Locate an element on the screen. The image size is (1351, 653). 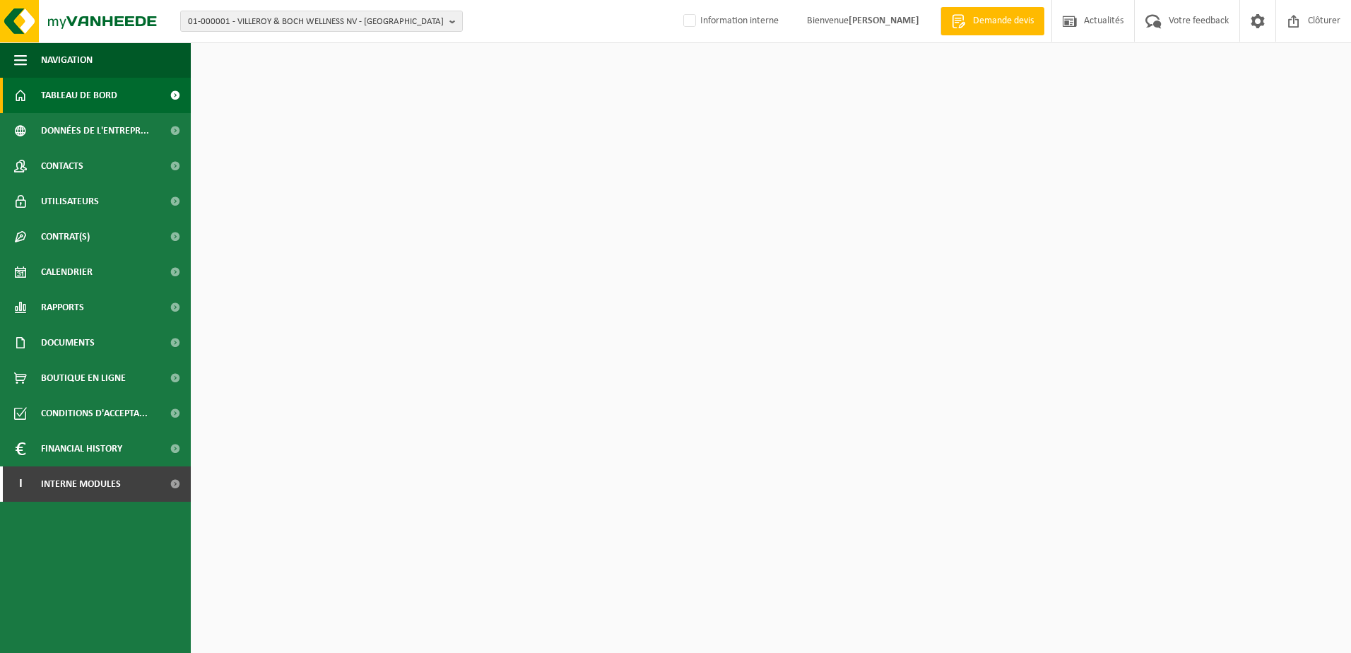
span: Rapports is located at coordinates (62, 307).